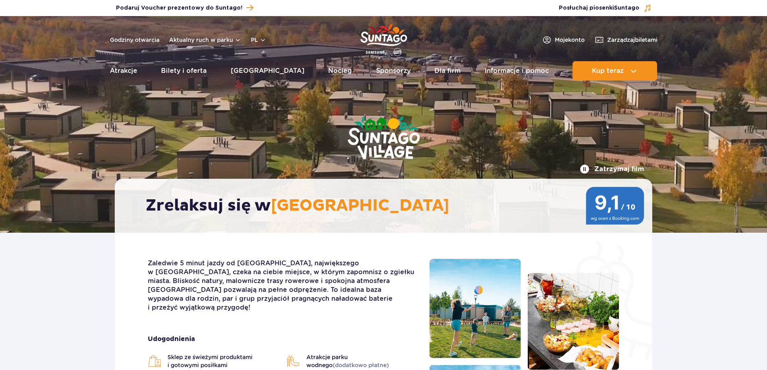 The image size is (767, 370). Describe the element at coordinates (282, 339) in the screenshot. I see `strong: Udogodnienia` at that location.